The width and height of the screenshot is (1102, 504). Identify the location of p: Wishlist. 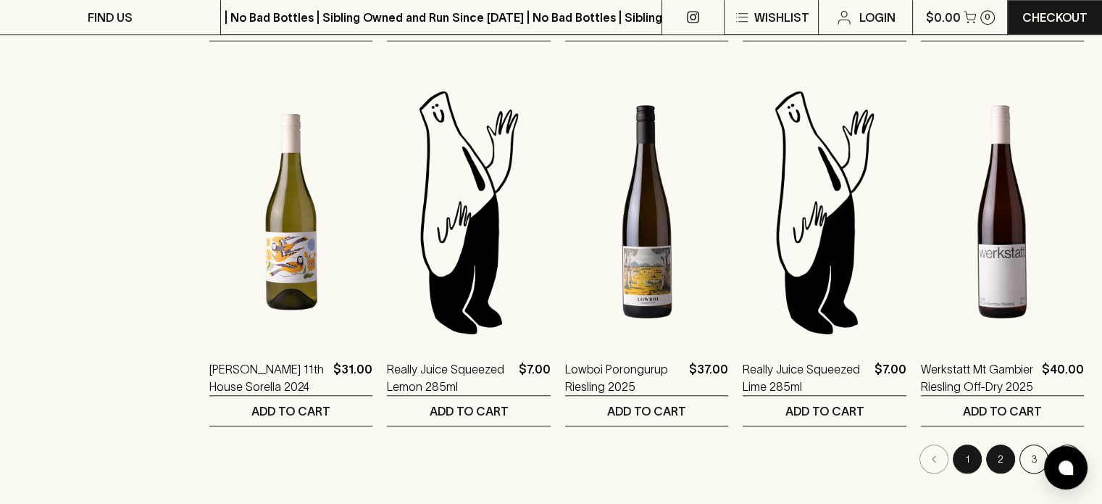
(781, 17).